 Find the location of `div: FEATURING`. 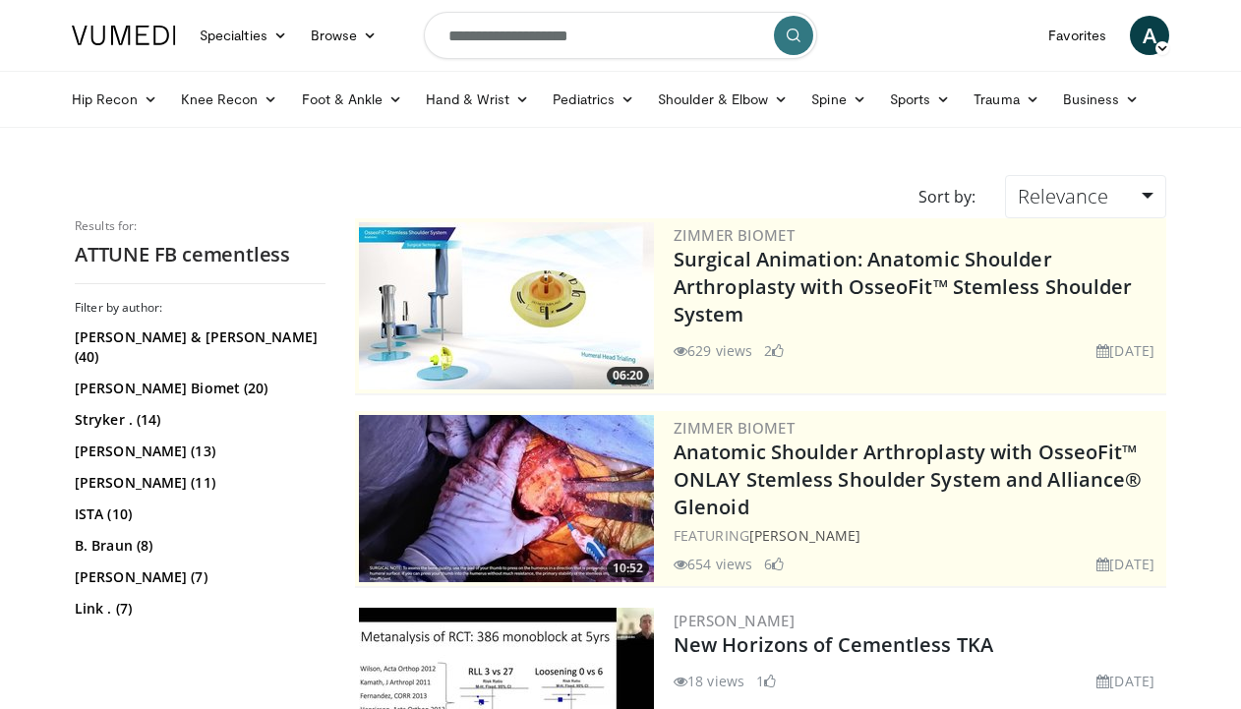

div: FEATURING is located at coordinates (917, 535).